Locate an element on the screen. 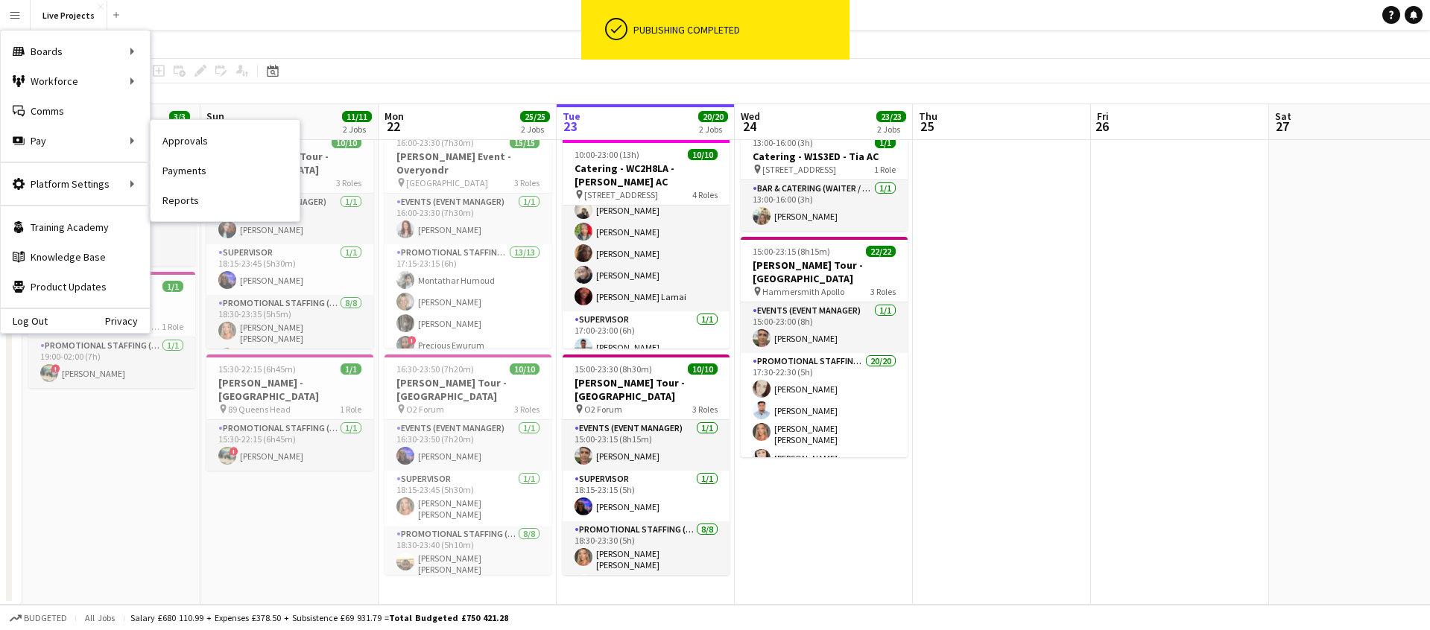 This screenshot has height=630, width=1430. div: Publishing completed is located at coordinates (738, 30).